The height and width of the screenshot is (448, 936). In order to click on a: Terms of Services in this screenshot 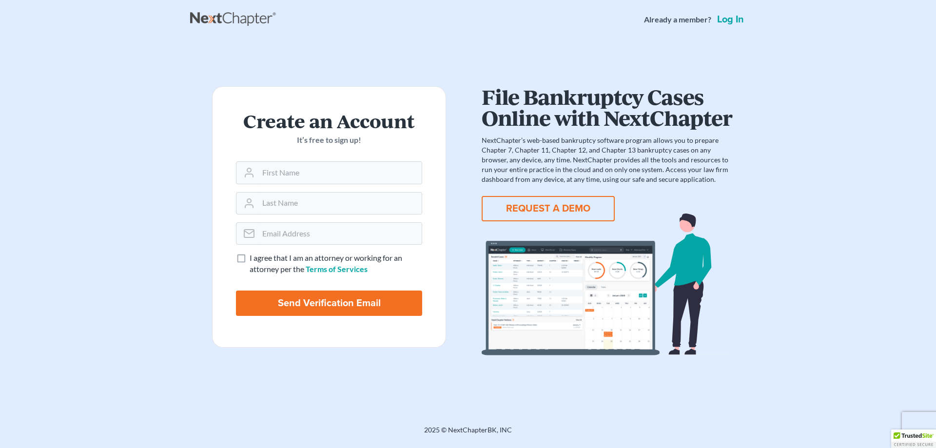, I will do `click(336, 269)`.